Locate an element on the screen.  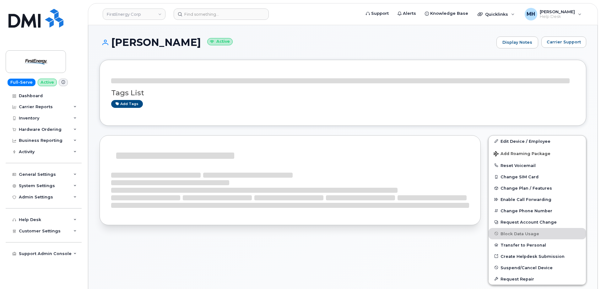
button: Change SIM Card is located at coordinates (537, 176).